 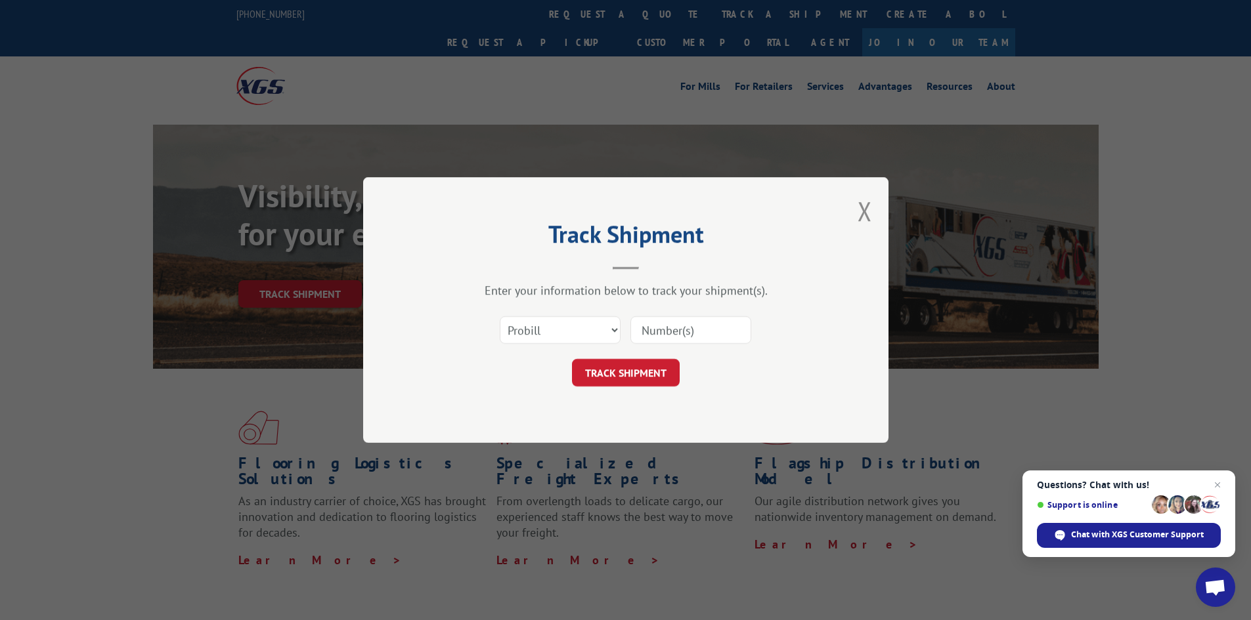 What do you see at coordinates (1215, 588) in the screenshot?
I see `div: Open chat` at bounding box center [1215, 588].